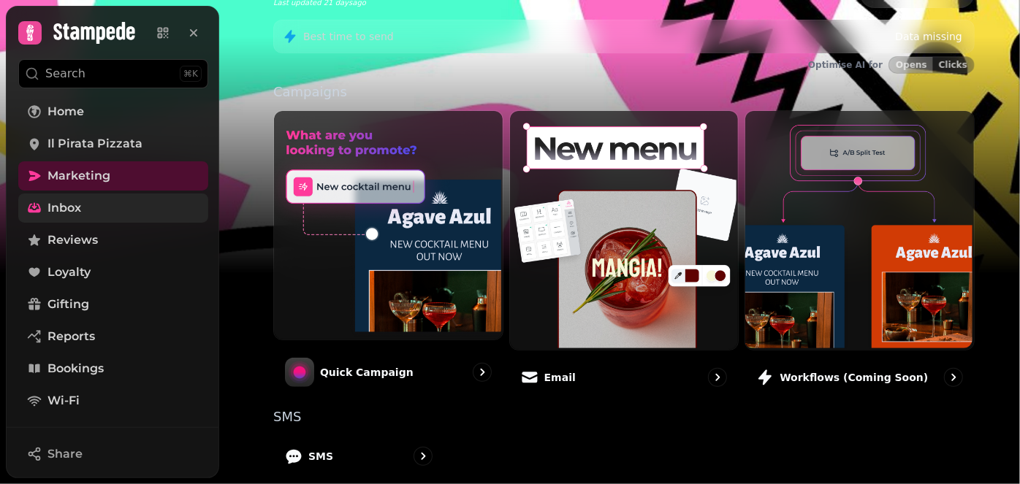 The image size is (1020, 484). Describe the element at coordinates (71, 337) in the screenshot. I see `span: Reports` at that location.